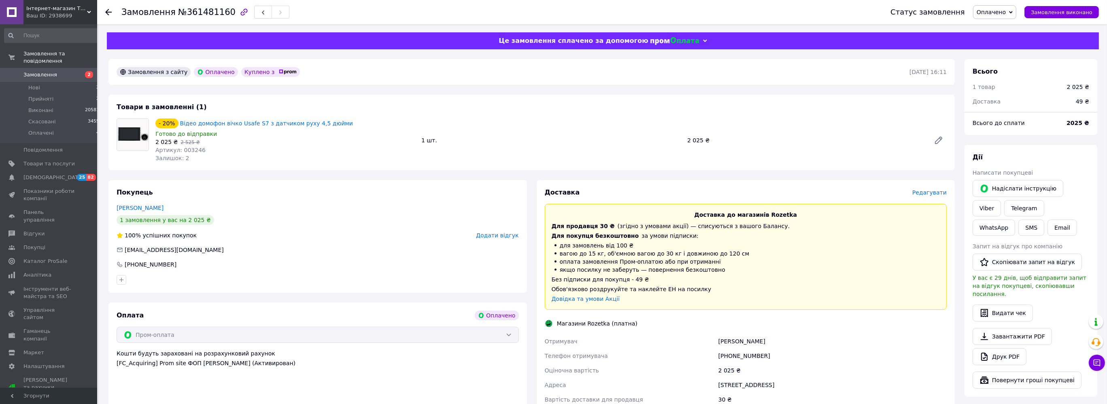  Describe the element at coordinates (939, 140) in the screenshot. I see `a: Редагувати` at that location.